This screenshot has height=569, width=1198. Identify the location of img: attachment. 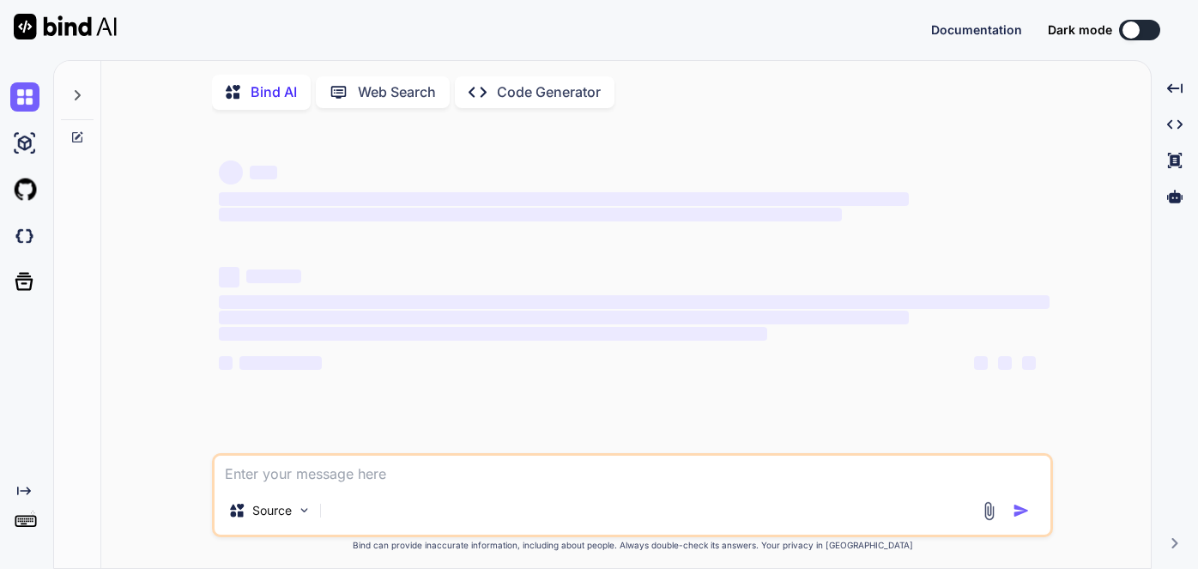
(989, 511).